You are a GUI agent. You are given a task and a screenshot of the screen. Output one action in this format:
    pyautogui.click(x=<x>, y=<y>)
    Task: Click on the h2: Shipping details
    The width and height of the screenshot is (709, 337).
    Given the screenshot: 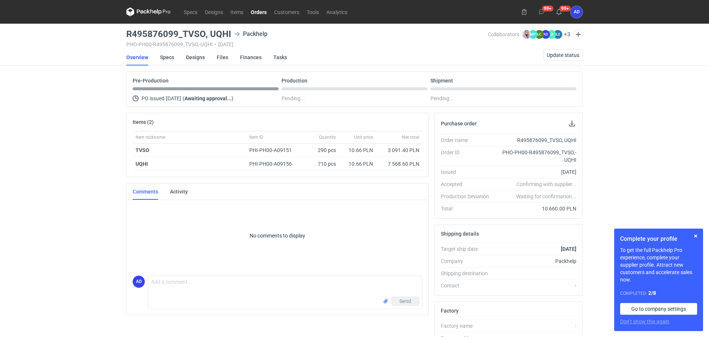 What is the action you would take?
    pyautogui.click(x=459, y=234)
    